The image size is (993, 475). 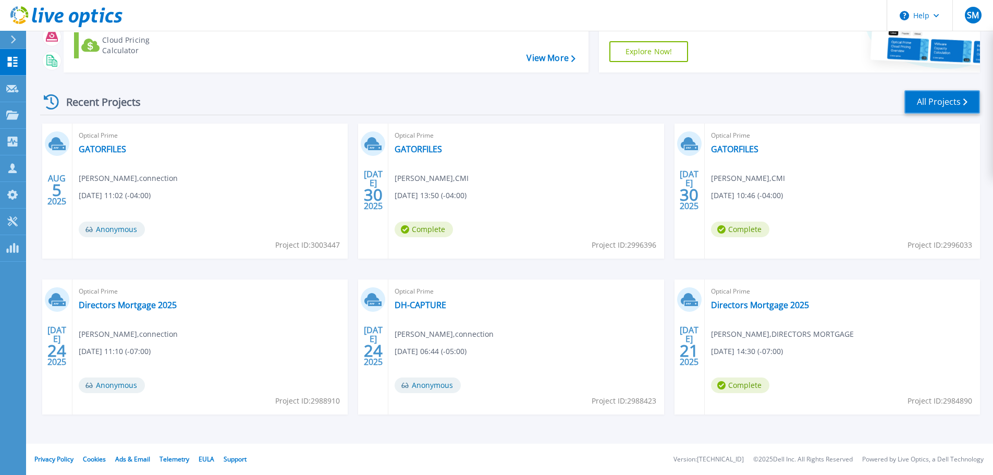 What do you see at coordinates (54, 459) in the screenshot?
I see `a: Privacy Policy` at bounding box center [54, 459].